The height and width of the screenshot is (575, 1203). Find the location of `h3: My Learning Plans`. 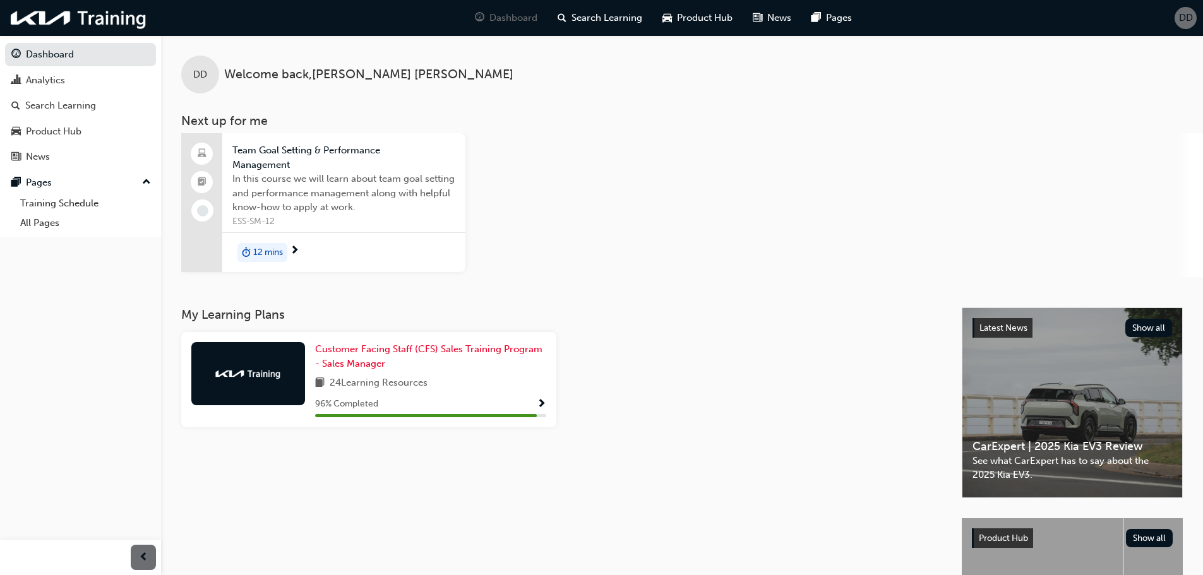

h3: My Learning Plans is located at coordinates (562, 315).